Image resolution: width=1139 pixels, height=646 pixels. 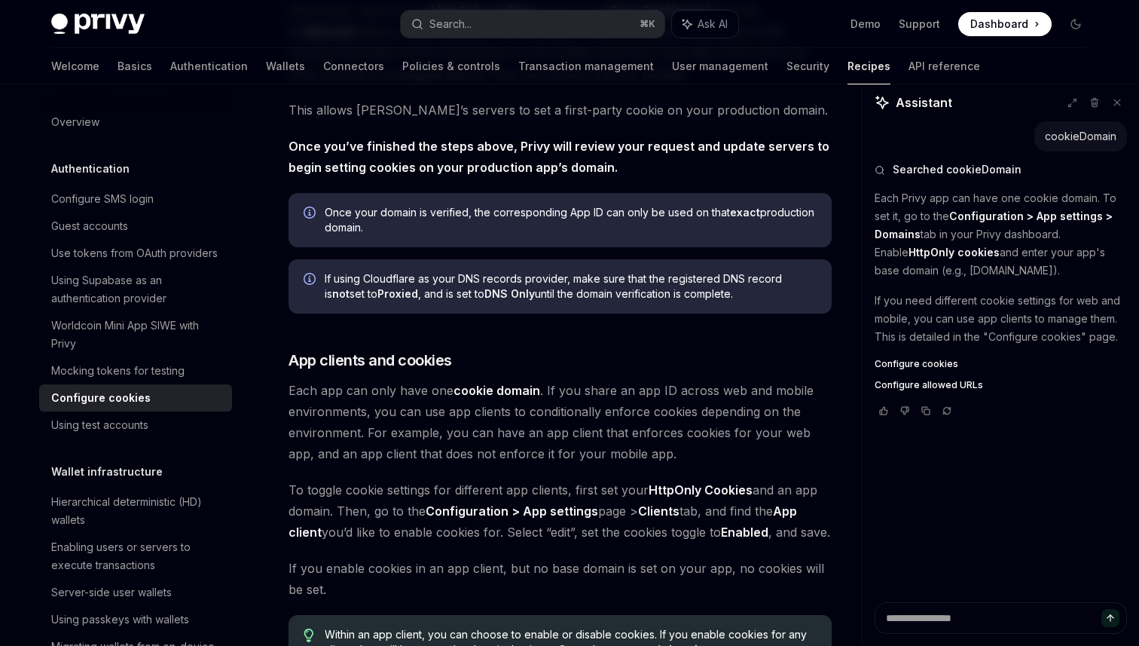 What do you see at coordinates (451, 24) in the screenshot?
I see `div: Search...` at bounding box center [451, 24].